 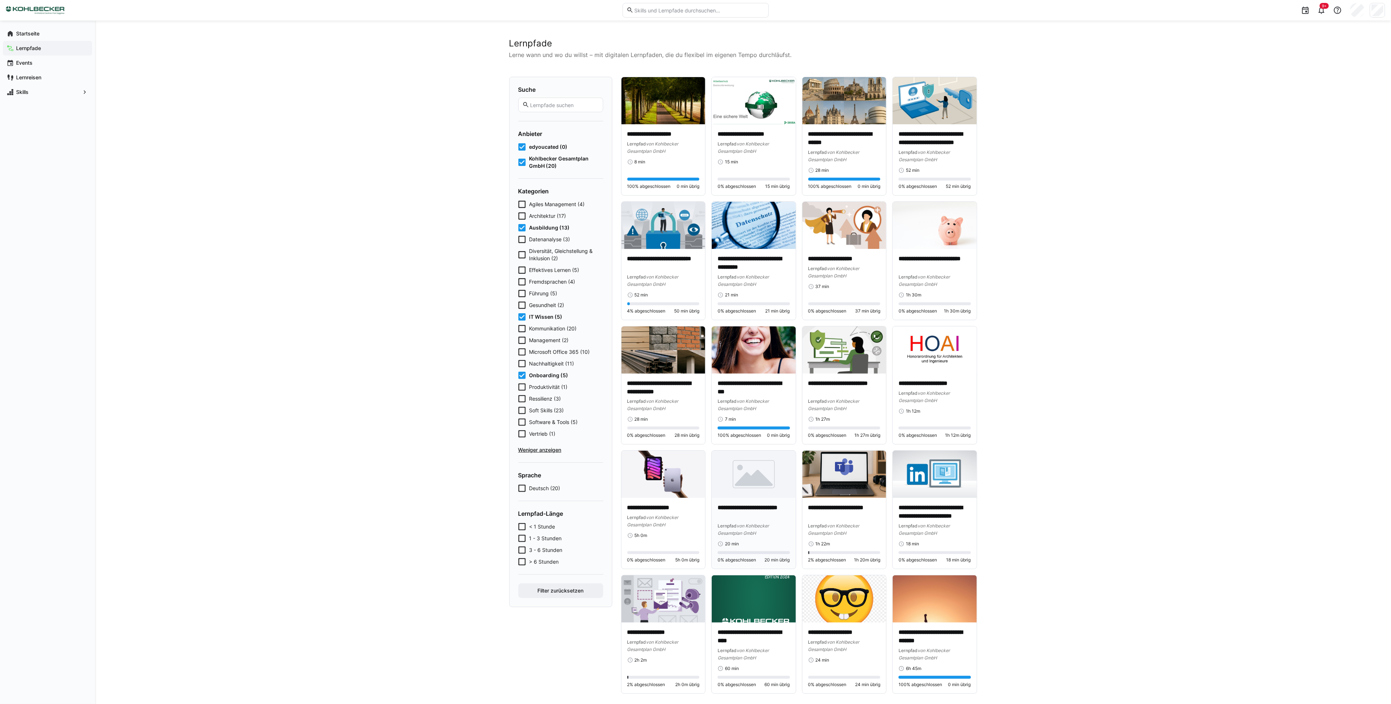 What do you see at coordinates (778, 311) in the screenshot?
I see `span: 21 min übrig` at bounding box center [778, 311].